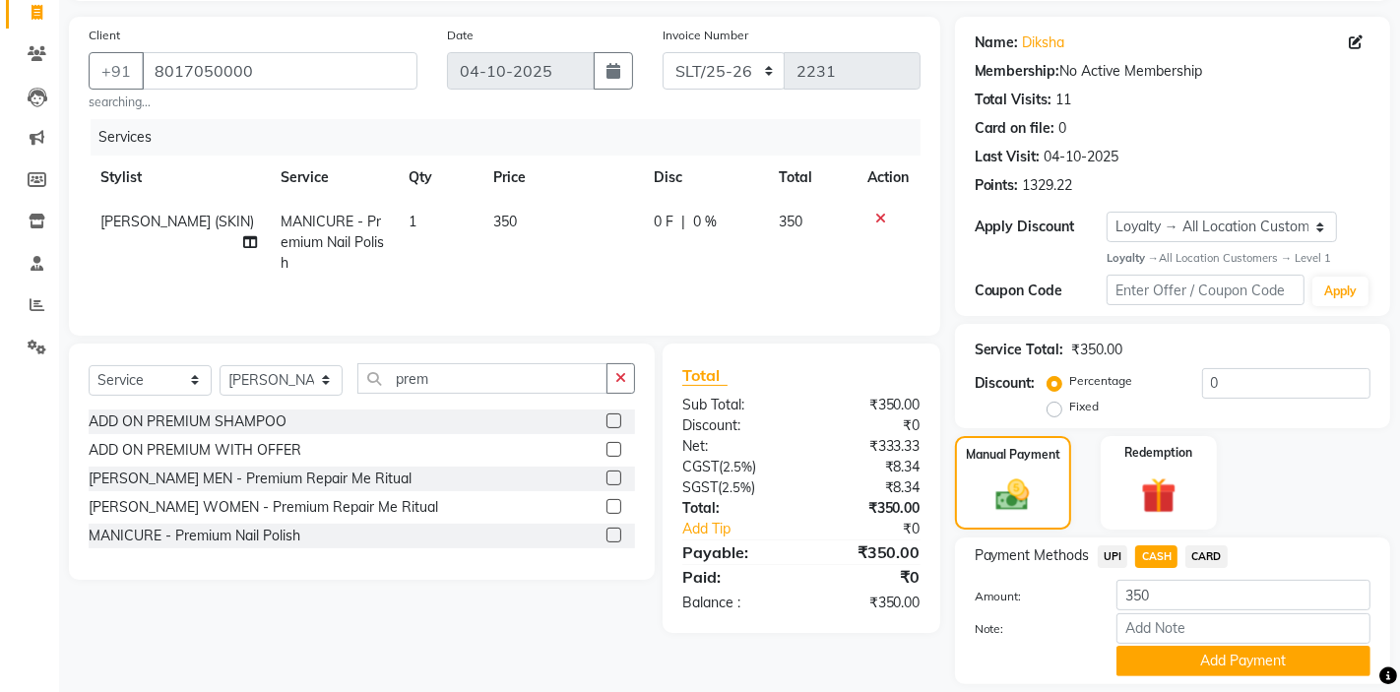 The height and width of the screenshot is (692, 1400). Describe the element at coordinates (1017, 71) in the screenshot. I see `div: Membership:` at that location.